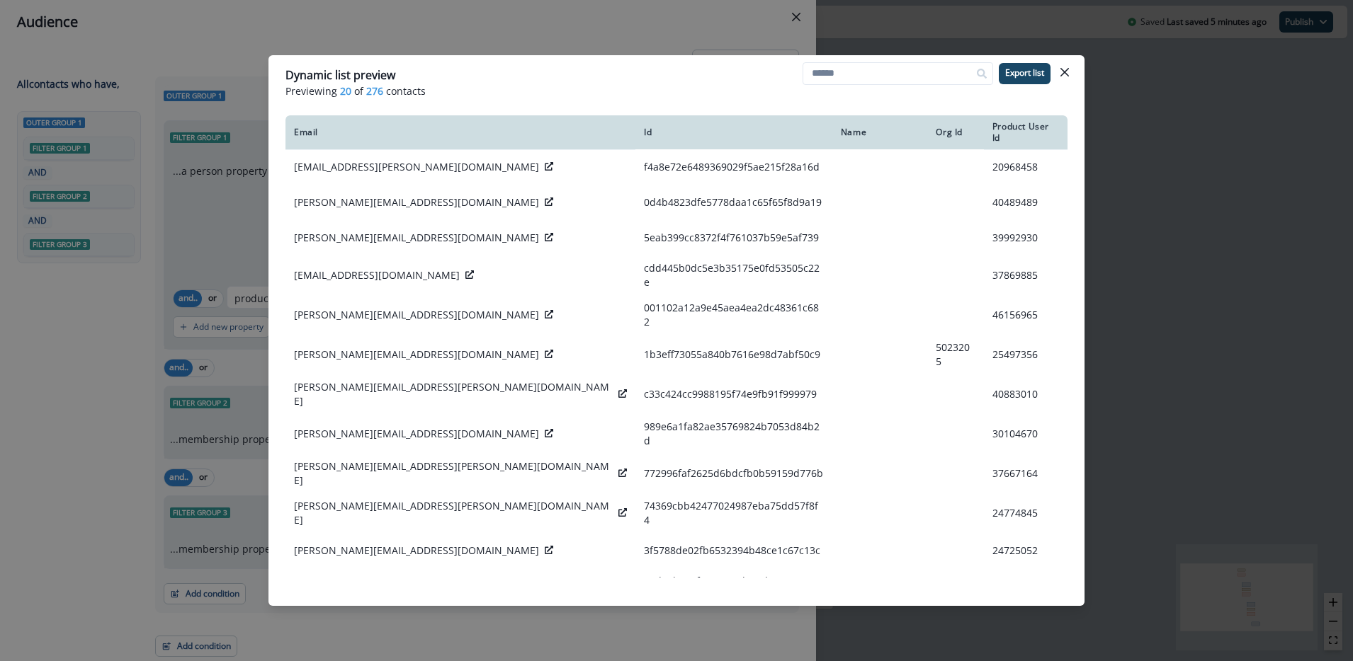 The width and height of the screenshot is (1353, 661). Describe the element at coordinates (734, 474) in the screenshot. I see `td: 772996faf2625d6bdcfb0b59159d776b` at that location.